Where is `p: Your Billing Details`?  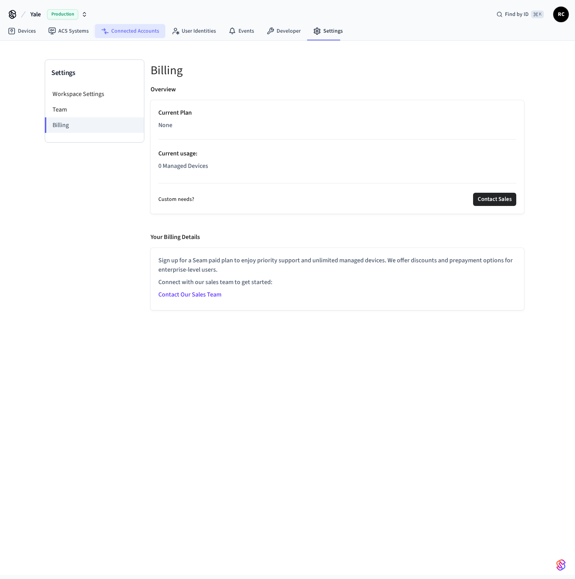
p: Your Billing Details is located at coordinates (175, 237).